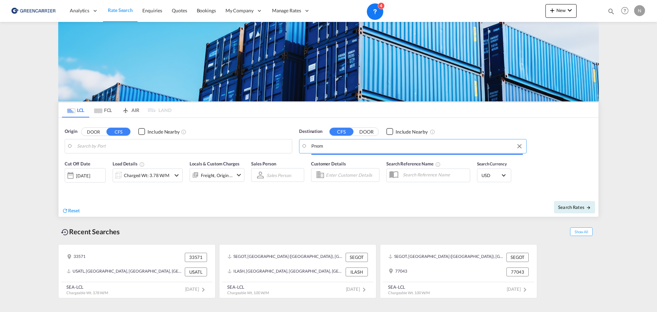 The image size is (657, 312). Describe the element at coordinates (65, 210) in the screenshot. I see `md-icon: icon-refresh` at that location.